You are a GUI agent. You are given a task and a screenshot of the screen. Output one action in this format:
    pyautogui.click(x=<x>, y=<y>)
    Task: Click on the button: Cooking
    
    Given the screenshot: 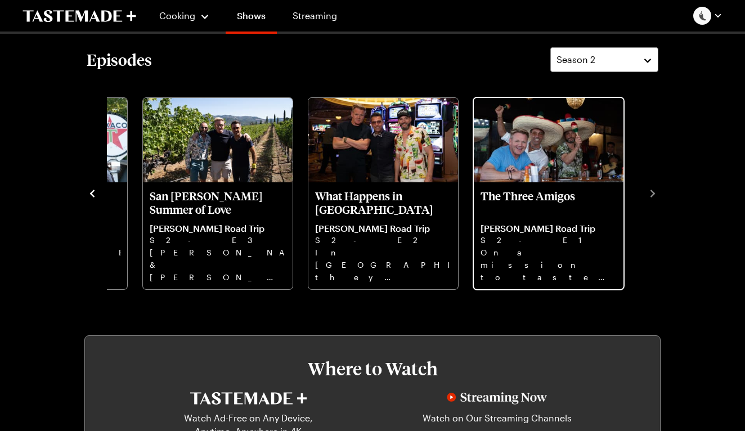 What is the action you would take?
    pyautogui.click(x=184, y=16)
    